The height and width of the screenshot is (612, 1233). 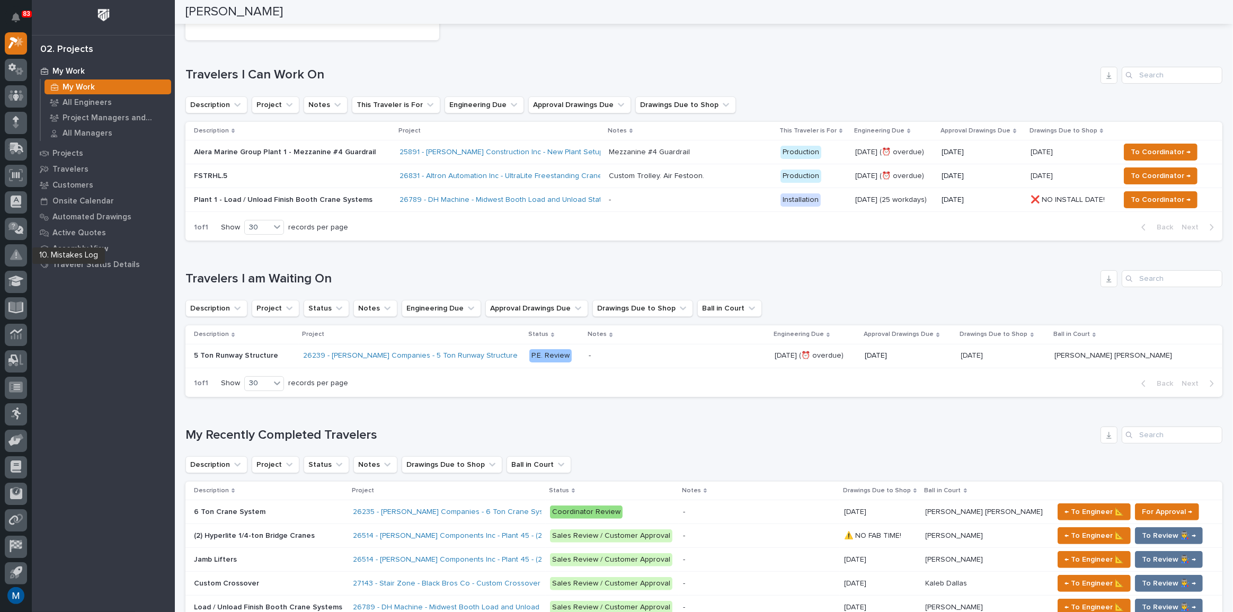 What do you see at coordinates (87, 103) in the screenshot?
I see `p: All Engineers` at bounding box center [87, 103].